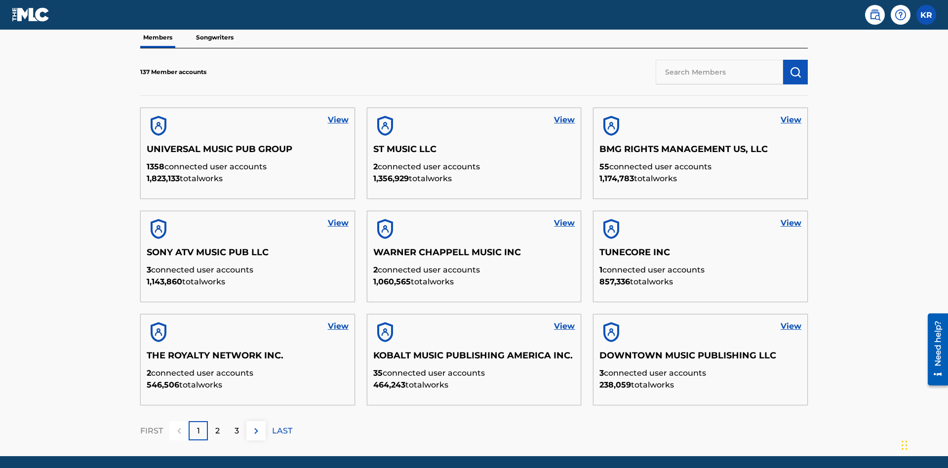 This screenshot has width=948, height=468. Describe the element at coordinates (700, 255) in the screenshot. I see `h5: TUNECORE INC` at that location.